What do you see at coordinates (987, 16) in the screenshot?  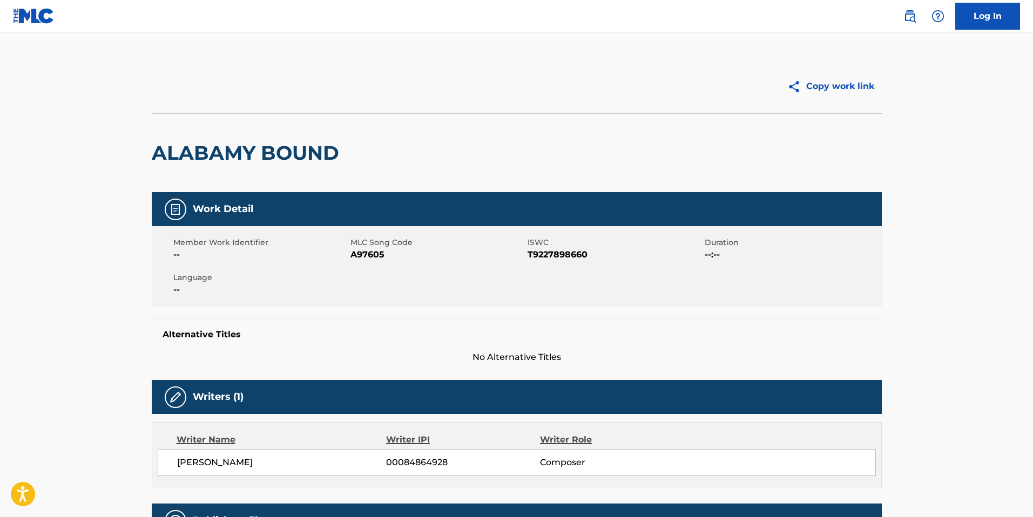 I see `a: Log In` at bounding box center [987, 16].